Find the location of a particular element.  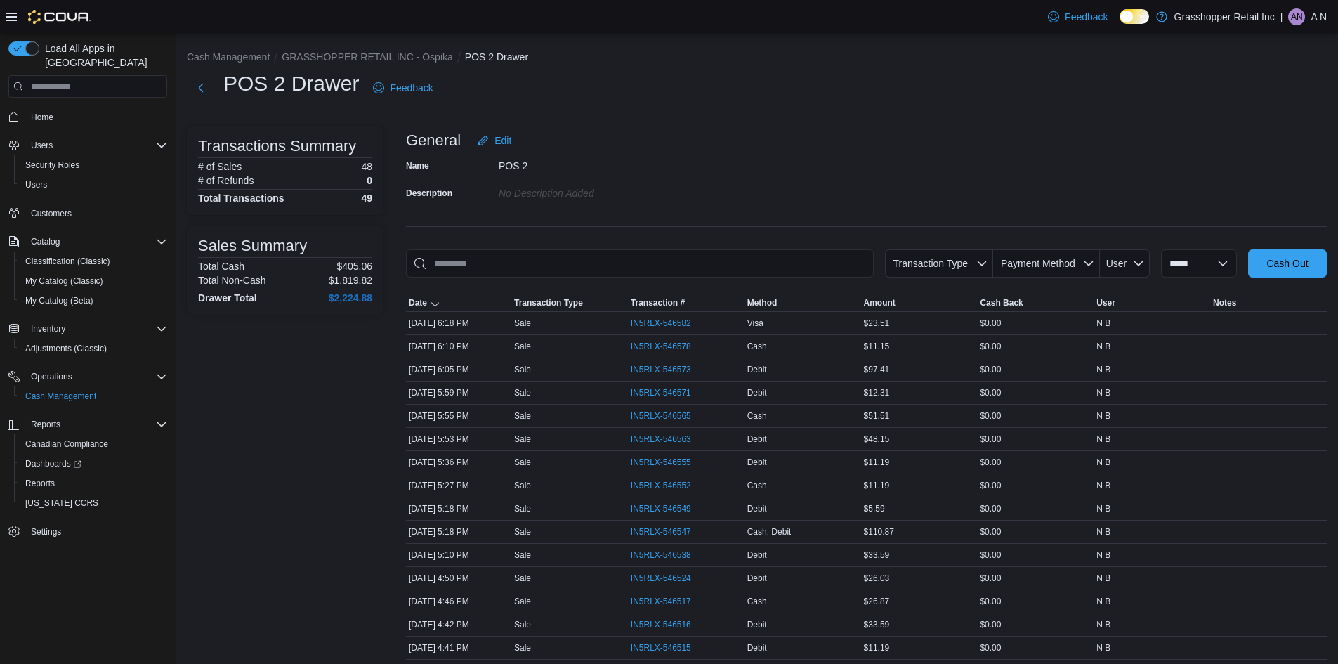

a: My Catalog (Classic) is located at coordinates (64, 281).